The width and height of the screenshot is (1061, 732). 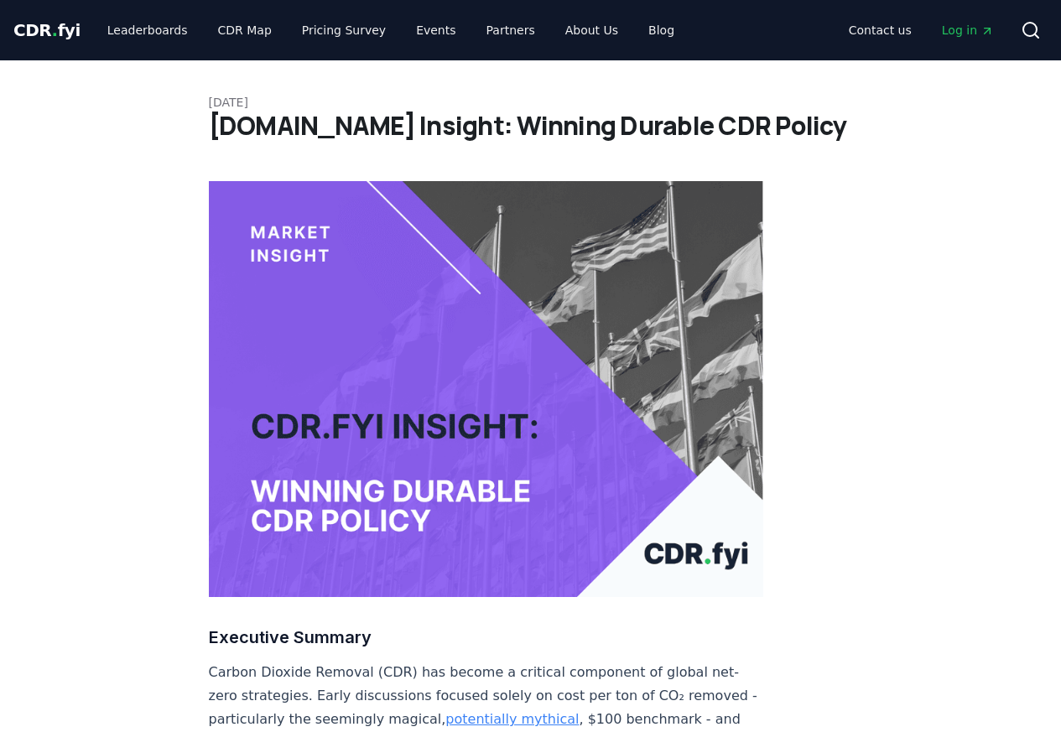 I want to click on a: Blog, so click(x=661, y=30).